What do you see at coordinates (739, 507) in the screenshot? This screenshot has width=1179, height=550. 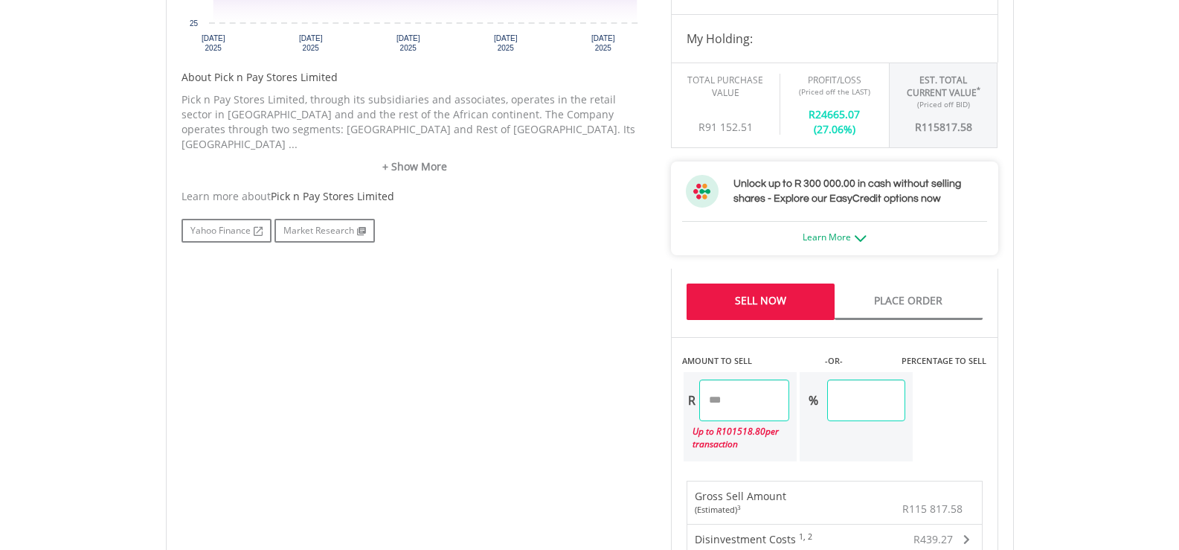 I see `sup: 3` at bounding box center [739, 507].